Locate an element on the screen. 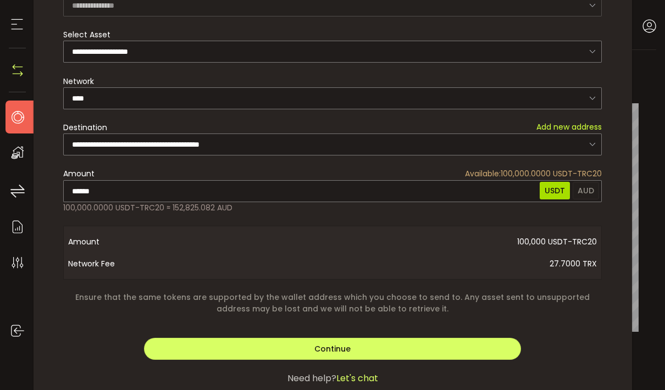  span: Continue is located at coordinates (333, 349).